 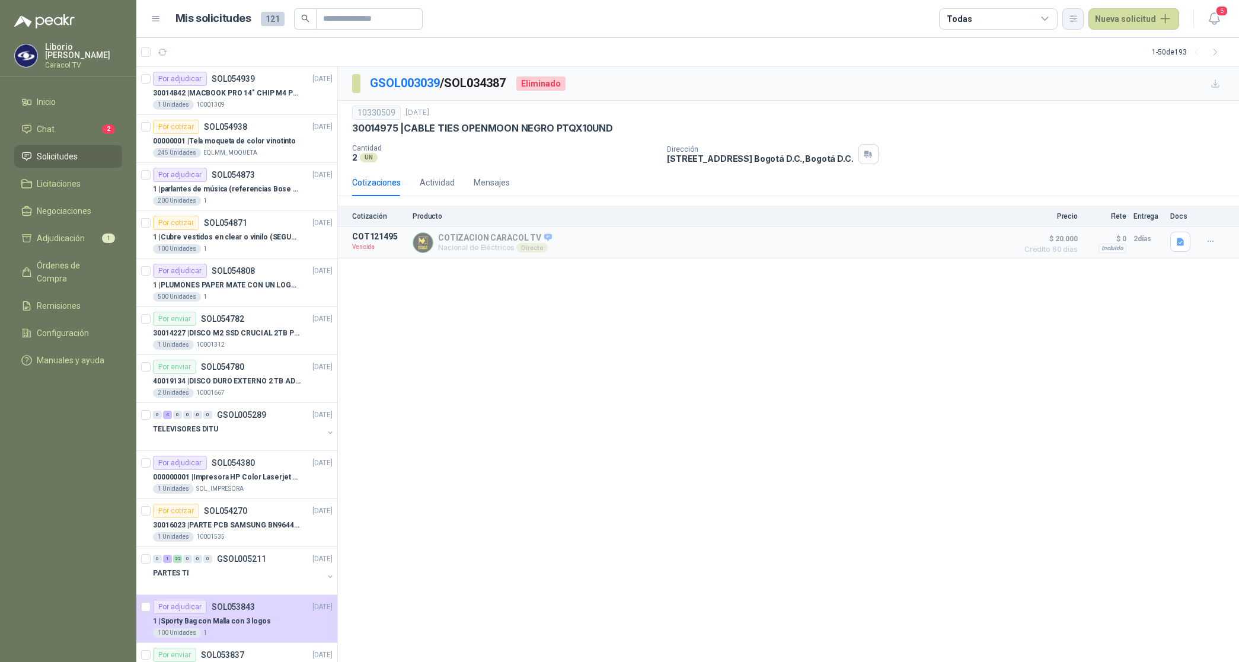 What do you see at coordinates (177, 201) in the screenshot?
I see `div: 200 Unidades` at bounding box center [177, 201].